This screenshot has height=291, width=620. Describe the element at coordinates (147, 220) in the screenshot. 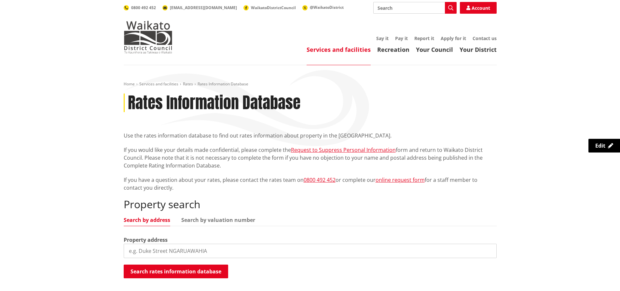

I see `a: Search by address` at that location.